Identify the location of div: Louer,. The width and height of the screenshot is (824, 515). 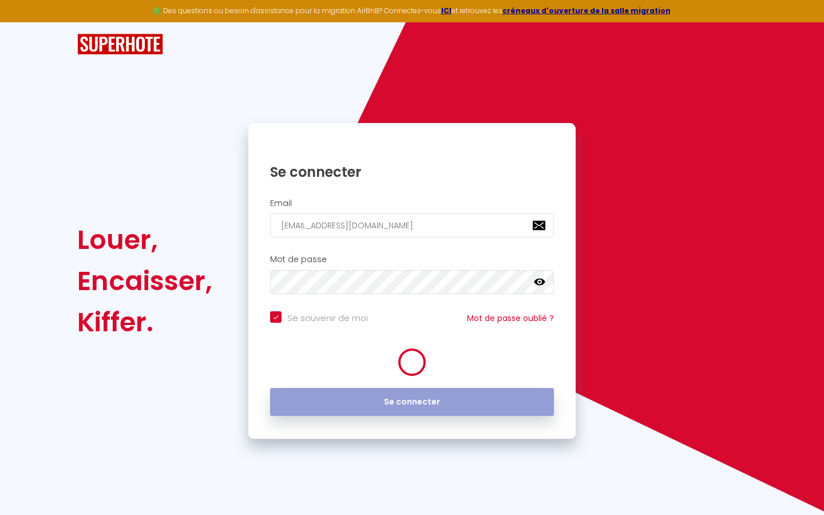
(145, 240).